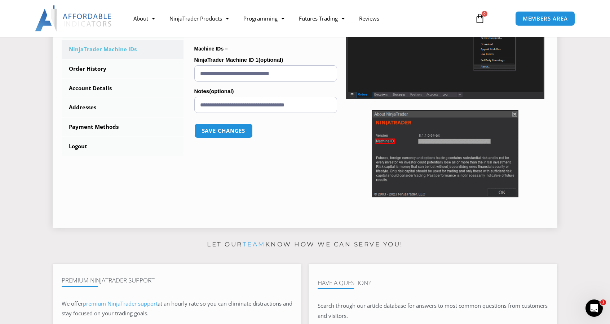 This screenshot has width=610, height=324. I want to click on h4: Premium NinjaTrader Support, so click(177, 280).